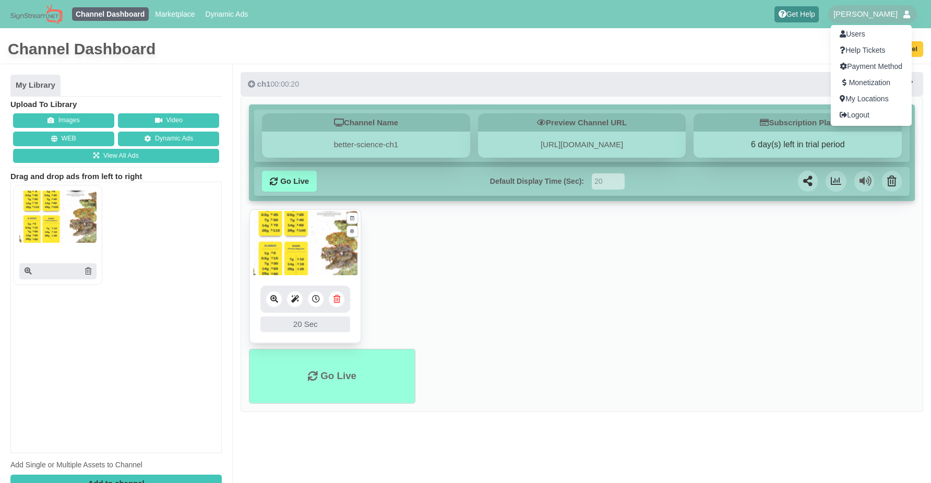 The width and height of the screenshot is (931, 483). I want to click on a: My Locations, so click(871, 99).